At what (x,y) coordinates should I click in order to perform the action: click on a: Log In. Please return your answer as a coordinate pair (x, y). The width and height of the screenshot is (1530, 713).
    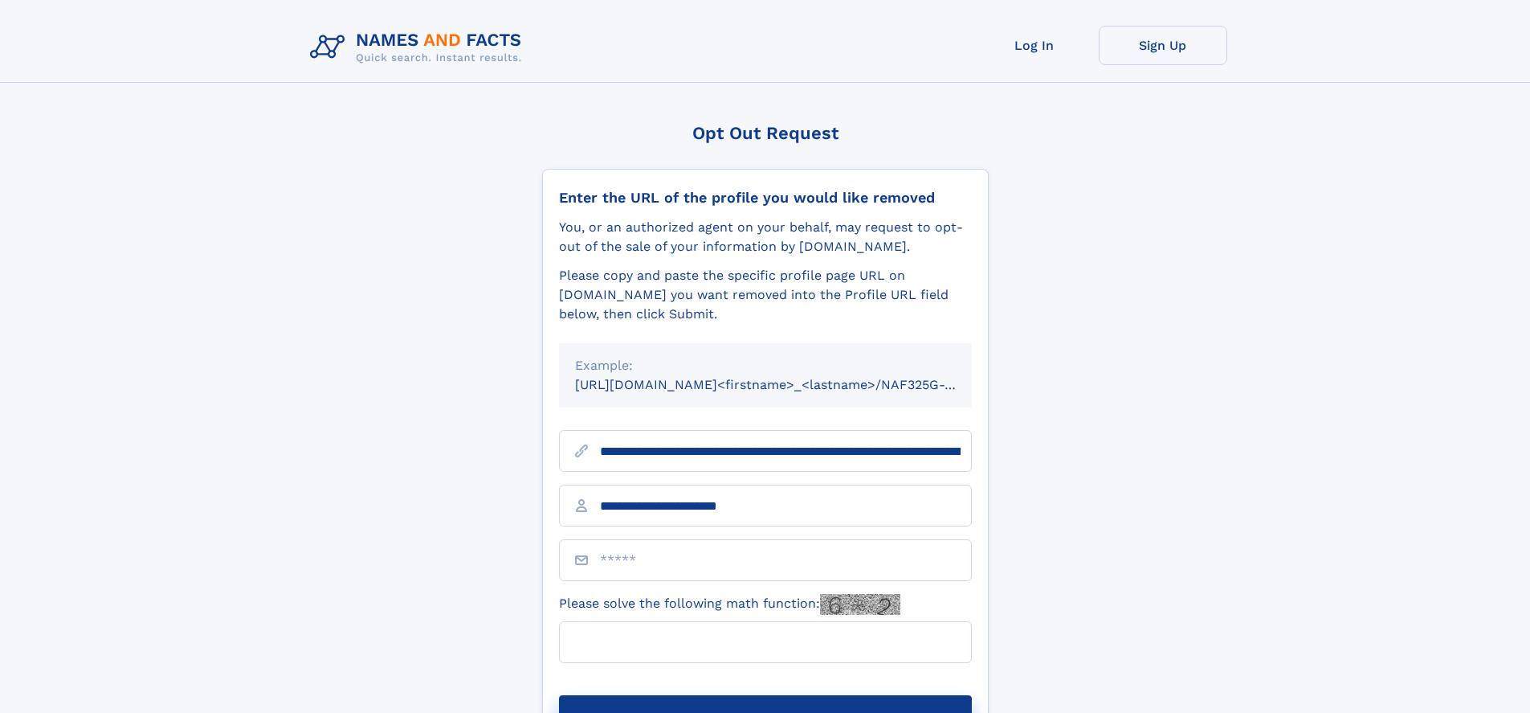
    Looking at the image, I should click on (1035, 45).